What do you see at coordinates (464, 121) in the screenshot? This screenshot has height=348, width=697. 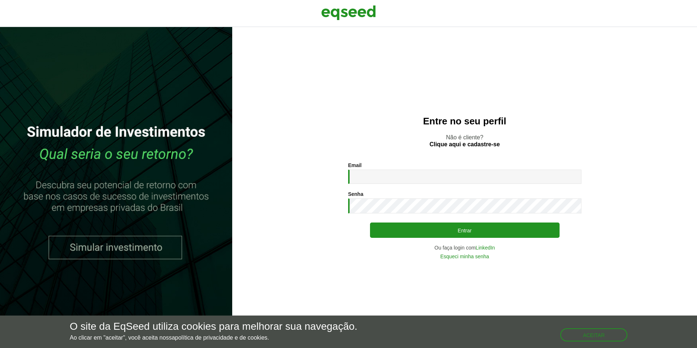 I see `h2: Entre no seu perfil` at bounding box center [464, 121].